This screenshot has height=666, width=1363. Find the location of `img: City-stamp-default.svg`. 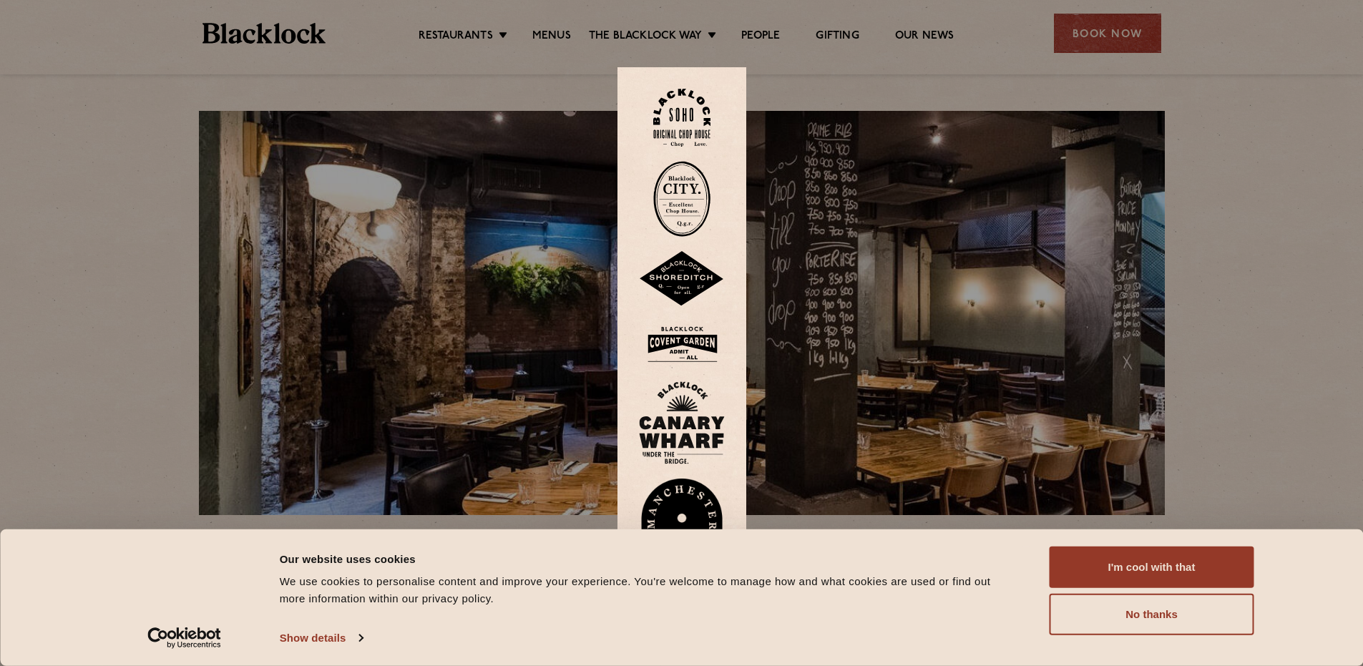

img: City-stamp-default.svg is located at coordinates (682, 199).